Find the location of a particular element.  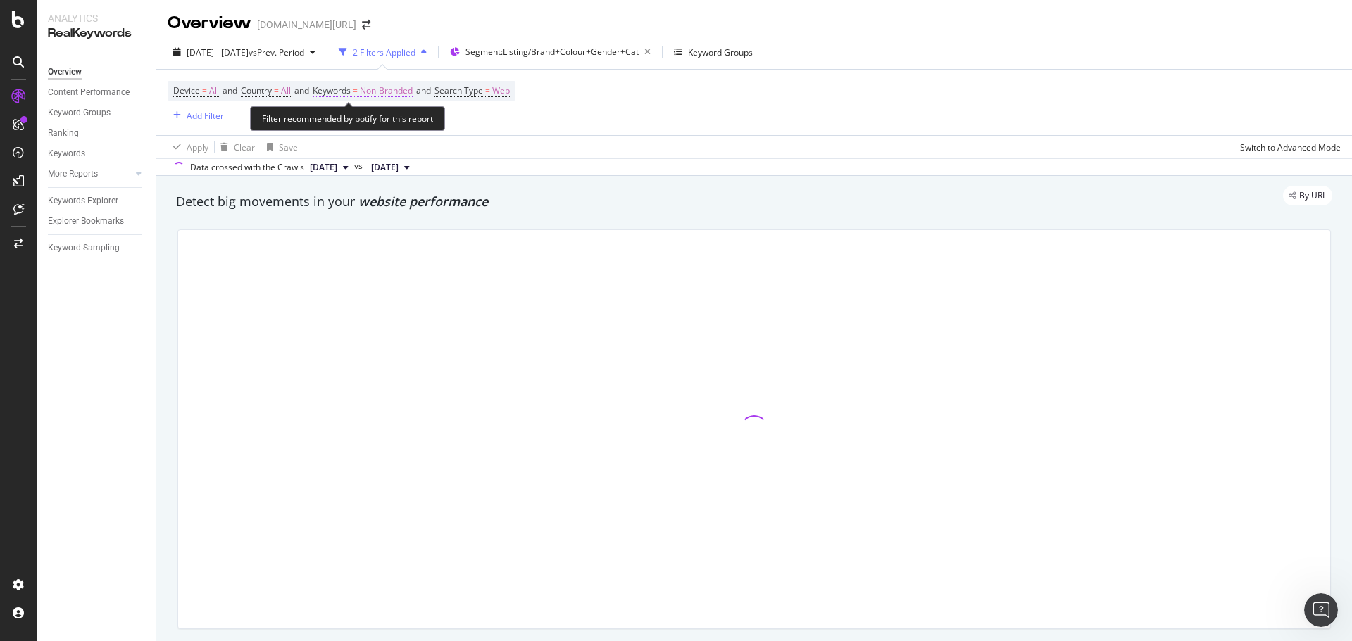

span: 2025 Sep. 10th is located at coordinates (323, 168).